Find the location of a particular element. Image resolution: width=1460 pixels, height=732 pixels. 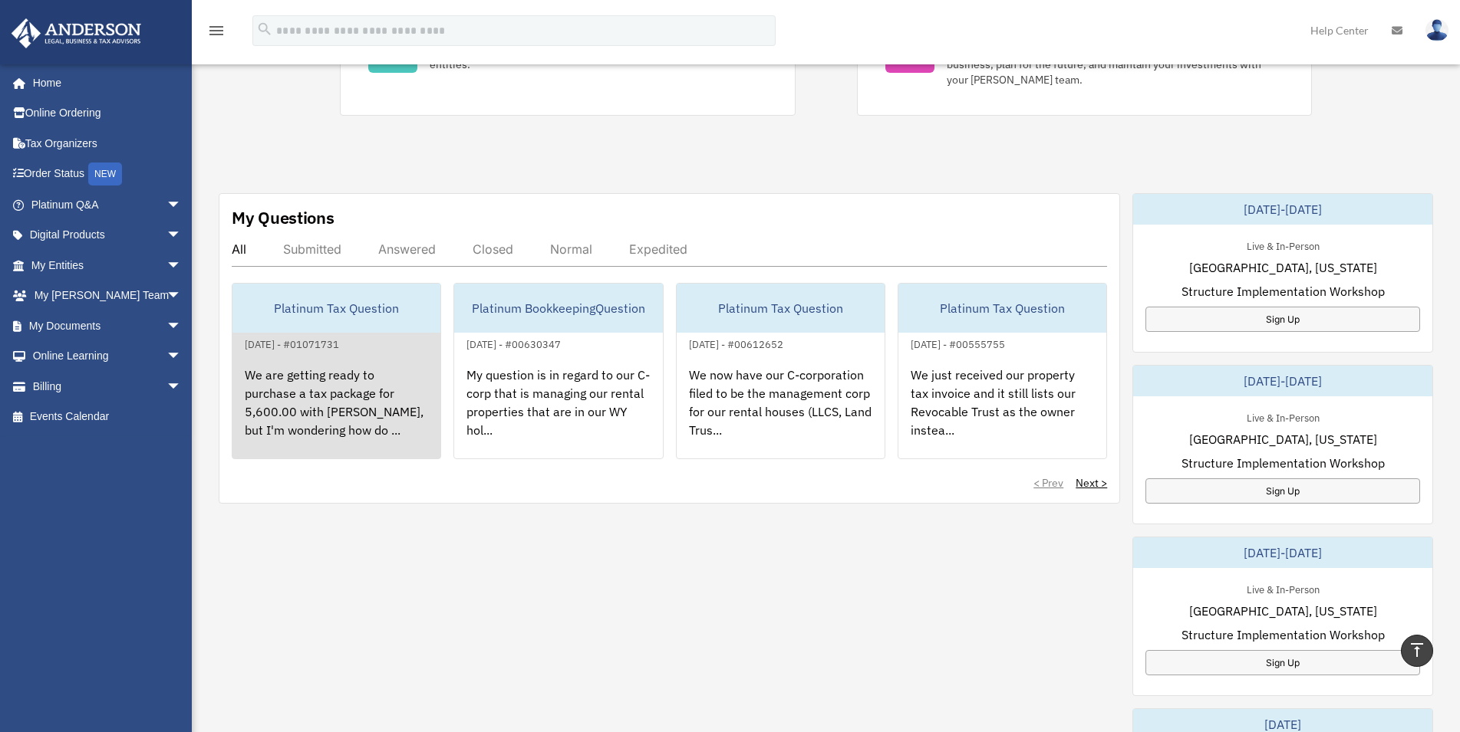

div: We just received our property tax invoice and it still lists our Revocable Trust as the owner ins... is located at coordinates (1002, 413).